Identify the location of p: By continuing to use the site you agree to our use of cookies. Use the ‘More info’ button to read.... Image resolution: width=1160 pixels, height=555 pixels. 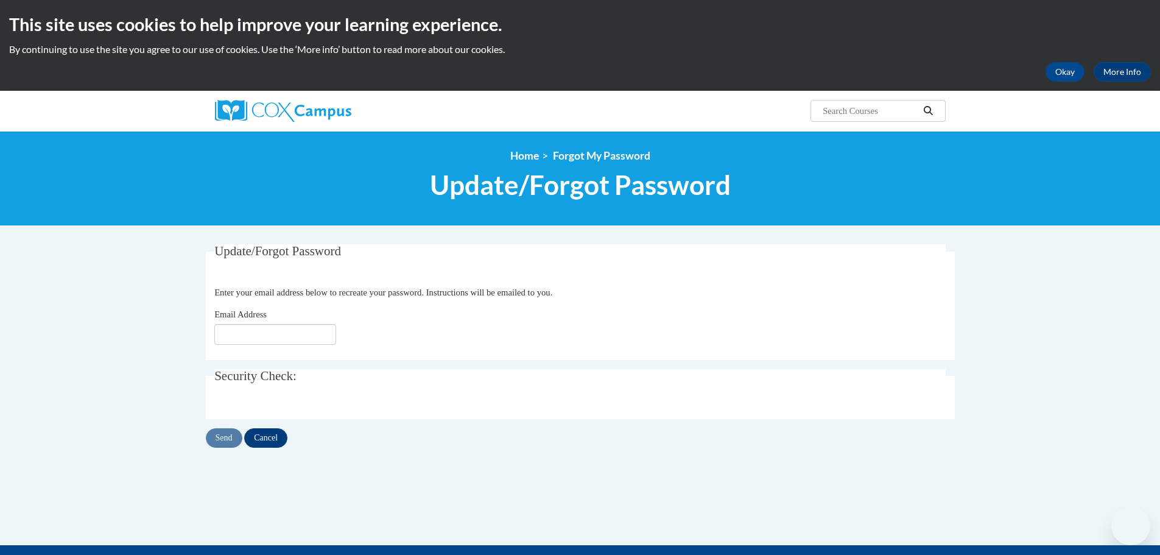
(580, 49).